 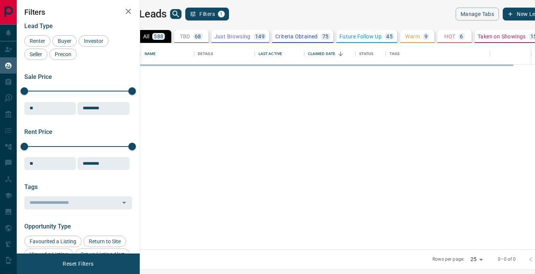 What do you see at coordinates (450, 36) in the screenshot?
I see `p: HOT` at bounding box center [450, 36].